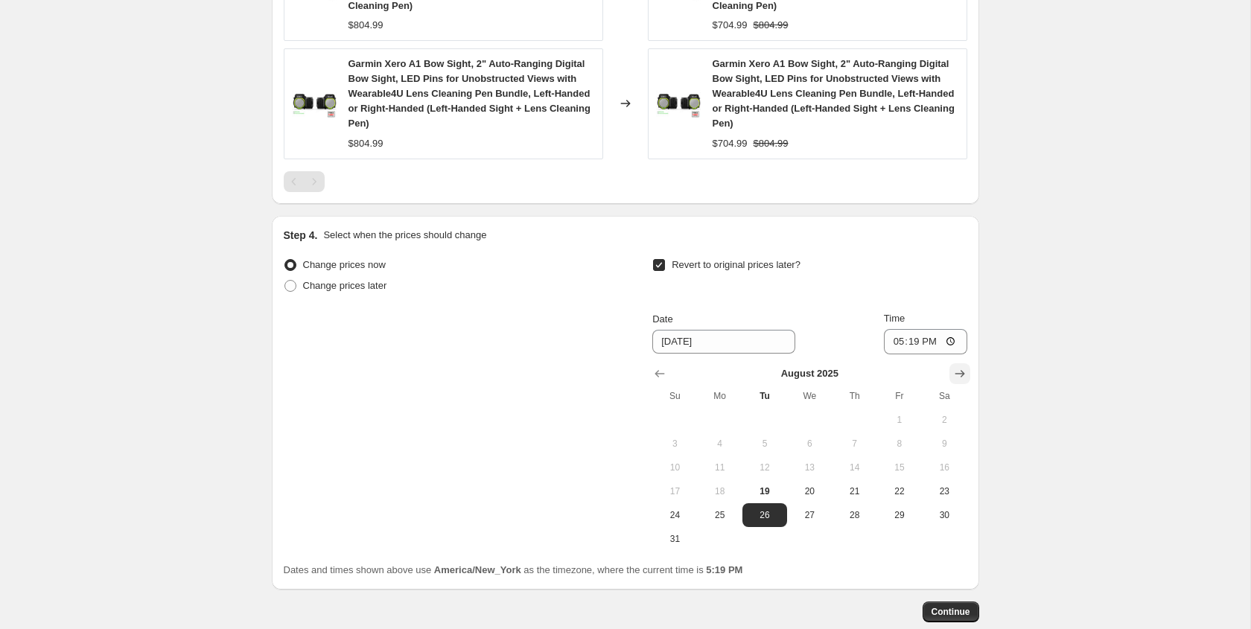 Image resolution: width=1251 pixels, height=629 pixels. Describe the element at coordinates (944, 396) in the screenshot. I see `span: Sa` at that location.